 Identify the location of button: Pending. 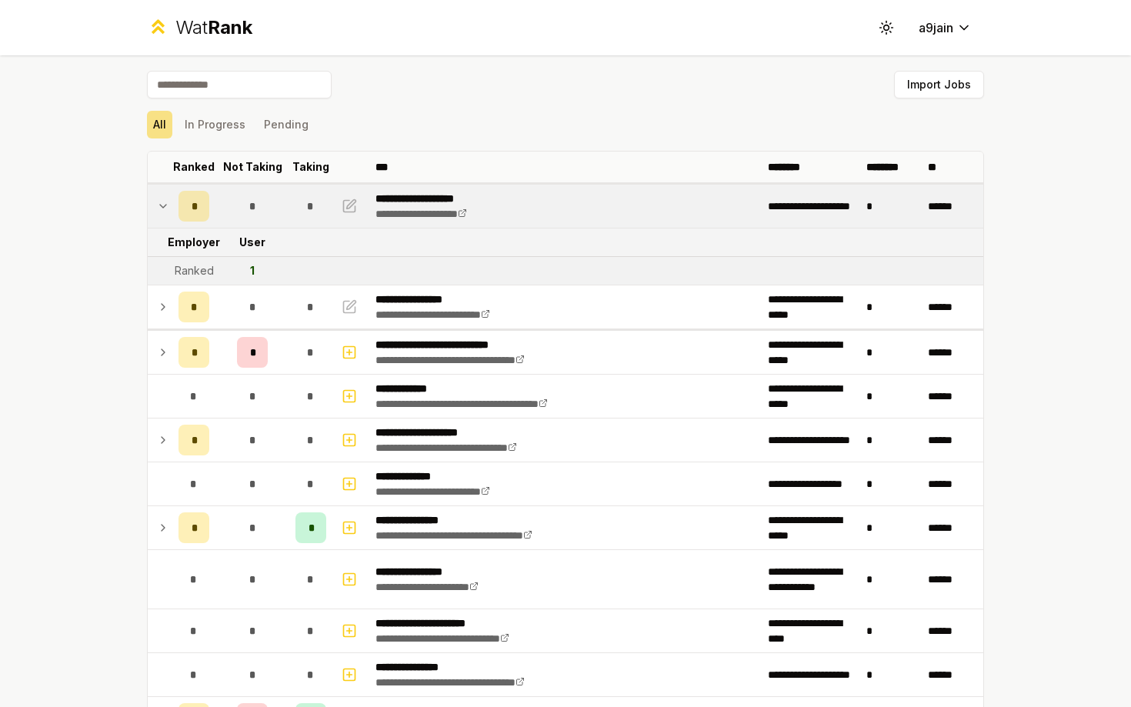
(286, 125).